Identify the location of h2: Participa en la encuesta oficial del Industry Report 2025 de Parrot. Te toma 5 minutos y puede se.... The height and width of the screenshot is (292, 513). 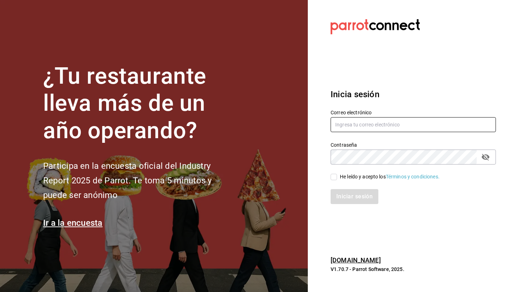
(139, 181).